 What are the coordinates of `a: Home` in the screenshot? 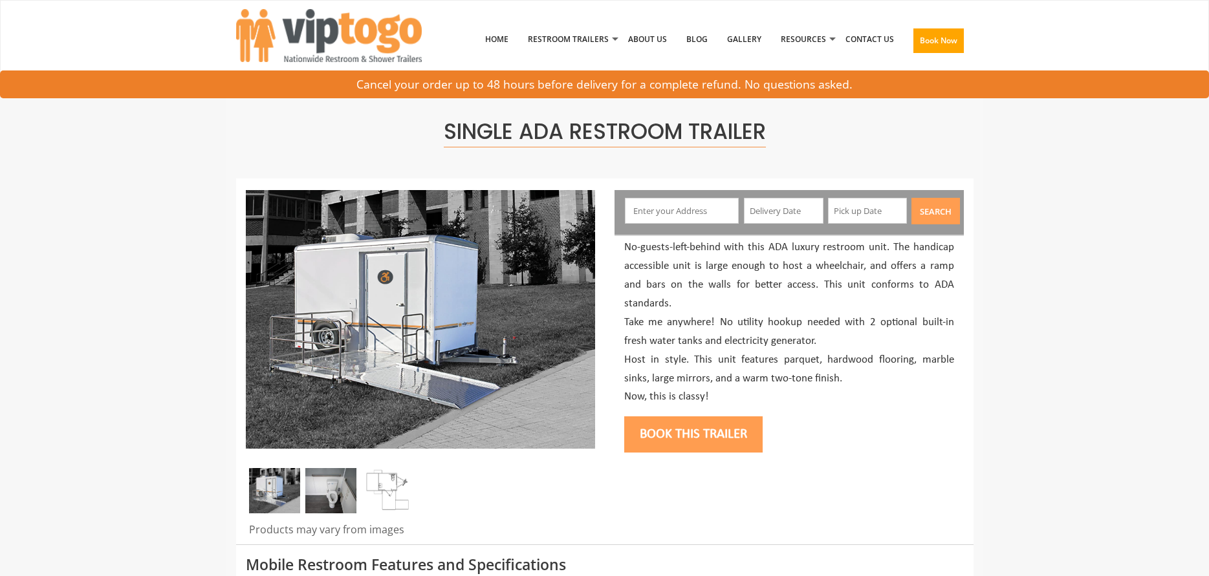 It's located at (497, 39).